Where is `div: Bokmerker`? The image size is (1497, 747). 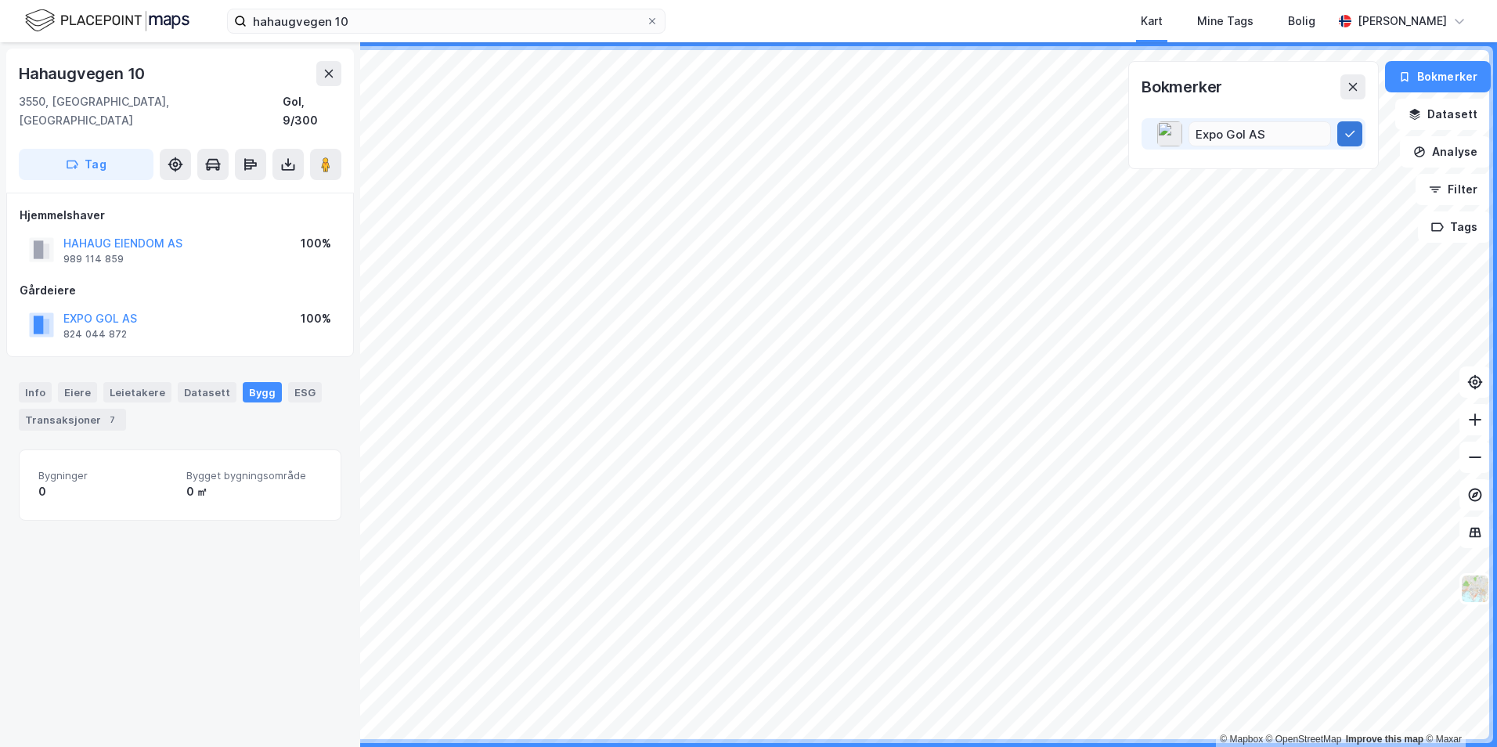
div: Bokmerker is located at coordinates (1181, 87).